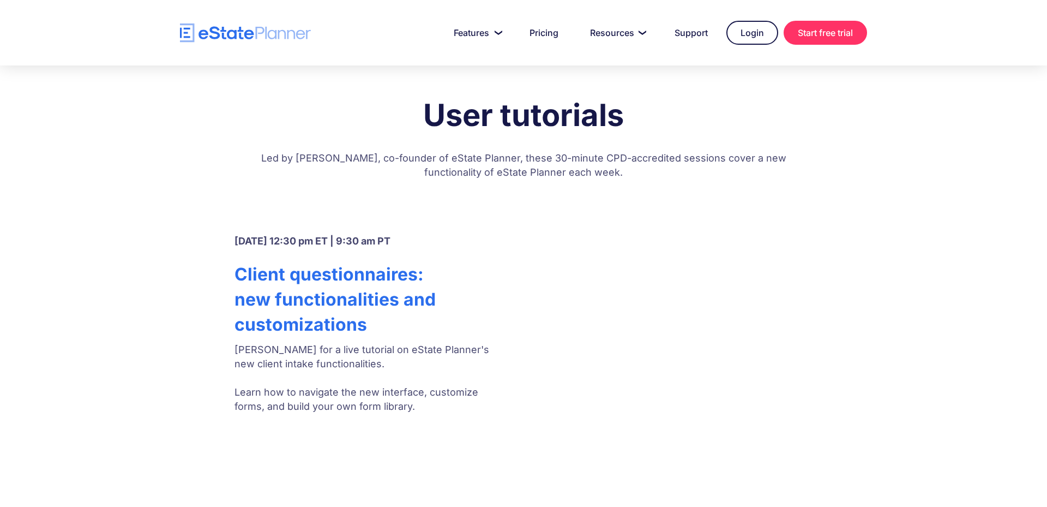 The width and height of the screenshot is (1047, 507). What do you see at coordinates (825, 33) in the screenshot?
I see `a: Start free trial` at bounding box center [825, 33].